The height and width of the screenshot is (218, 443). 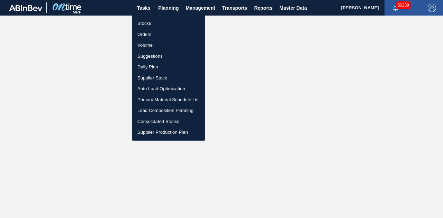 I want to click on a: Suggestions, so click(x=168, y=56).